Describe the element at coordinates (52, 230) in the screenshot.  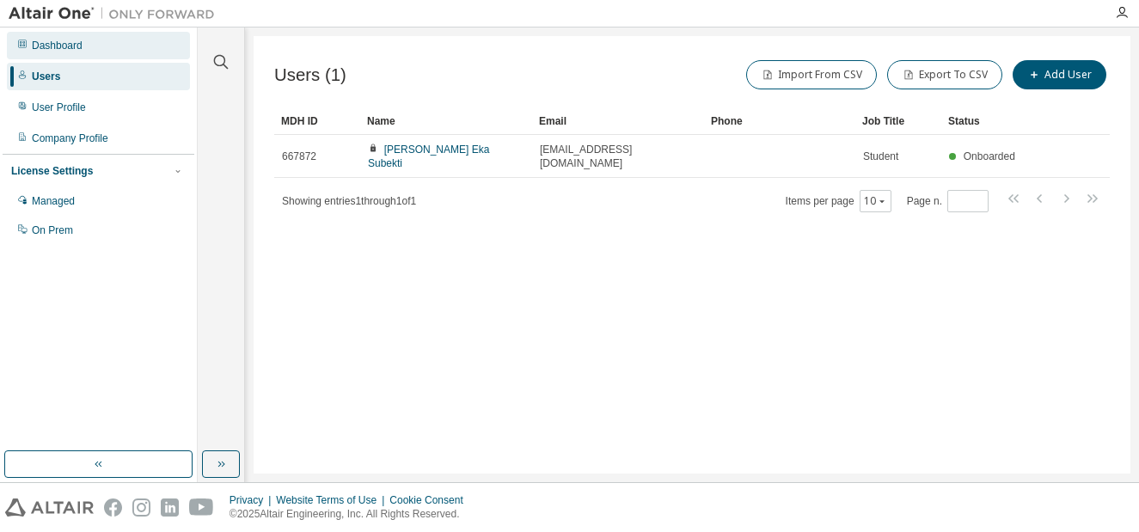
I see `div: On Prem` at that location.